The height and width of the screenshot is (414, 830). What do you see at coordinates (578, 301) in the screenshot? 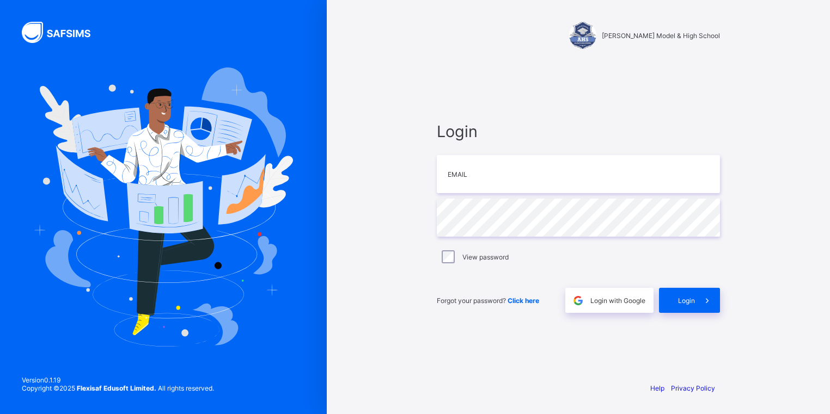
I see `img: google.396cfc9801f0270233282035f929180a.svg` at bounding box center [578, 301].